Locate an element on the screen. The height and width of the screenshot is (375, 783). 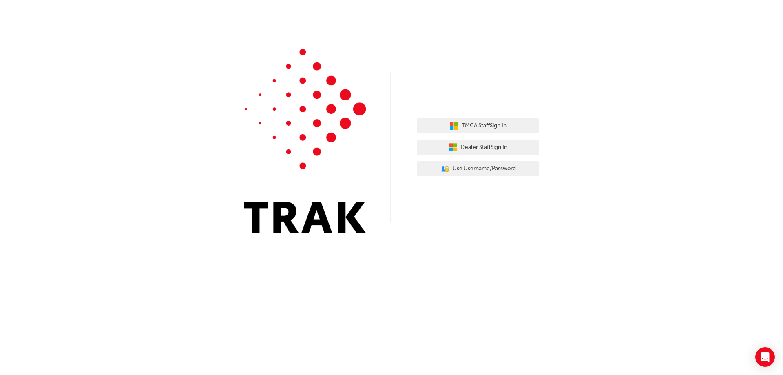
button: TMCA StaffSign In is located at coordinates (478, 126).